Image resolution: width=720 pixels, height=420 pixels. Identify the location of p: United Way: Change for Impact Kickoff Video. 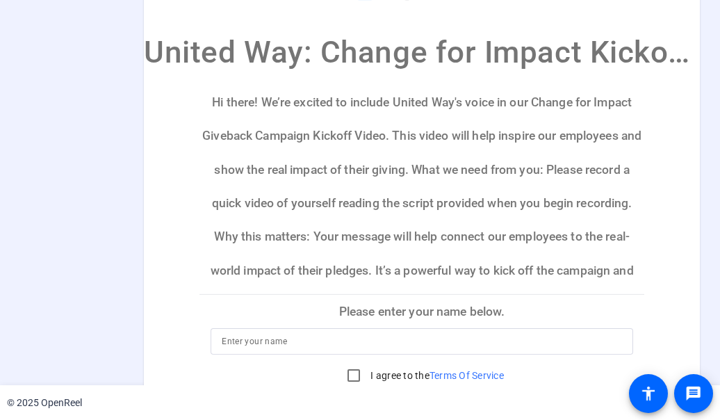
(422, 52).